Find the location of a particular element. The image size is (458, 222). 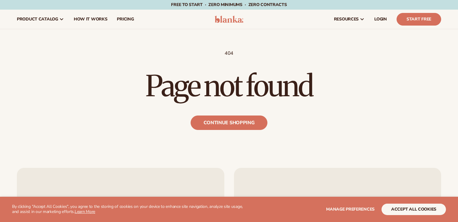

span: product catalog is located at coordinates (37, 19).